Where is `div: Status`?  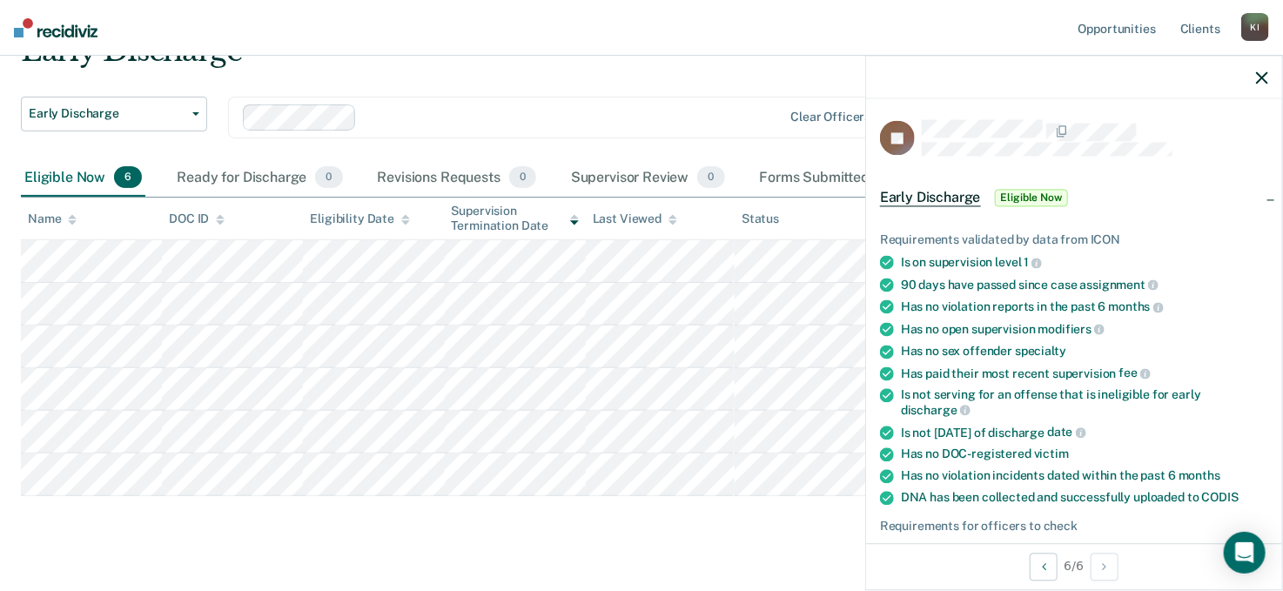 div: Status is located at coordinates (760, 218).